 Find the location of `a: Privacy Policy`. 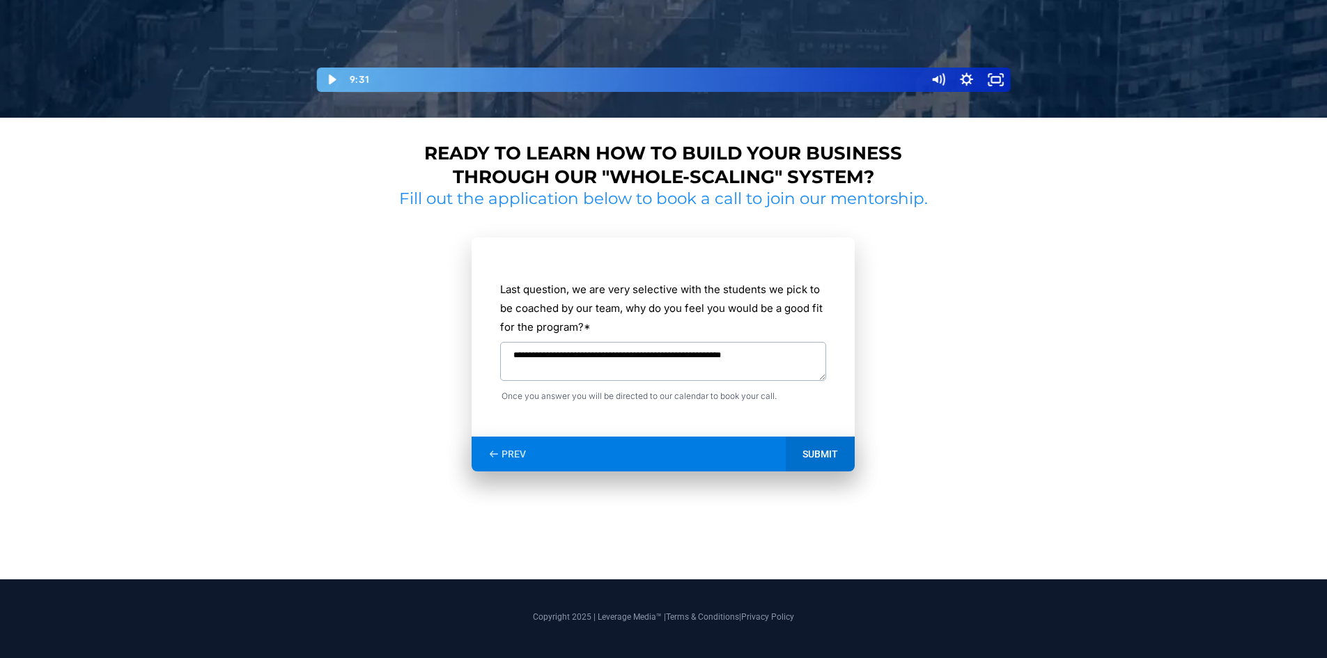

a: Privacy Policy is located at coordinates (768, 617).